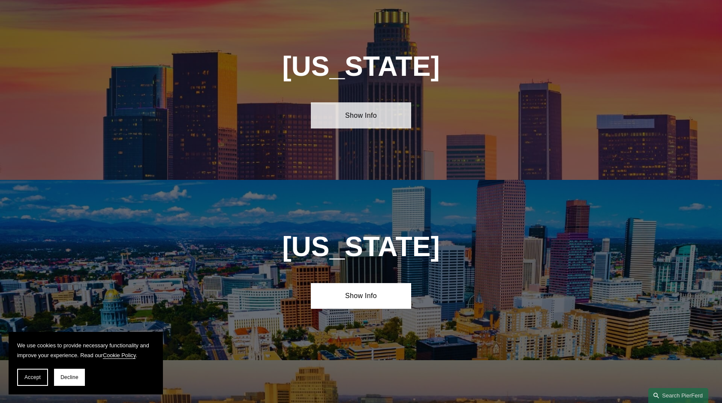  I want to click on button: Accept, so click(33, 377).